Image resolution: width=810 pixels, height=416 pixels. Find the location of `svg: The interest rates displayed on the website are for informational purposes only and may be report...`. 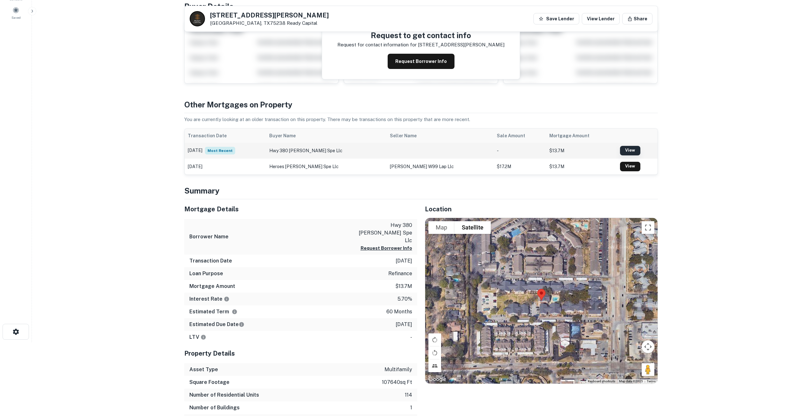

svg: The interest rates displayed on the website are for informational purposes only and may be report... is located at coordinates (227, 299).